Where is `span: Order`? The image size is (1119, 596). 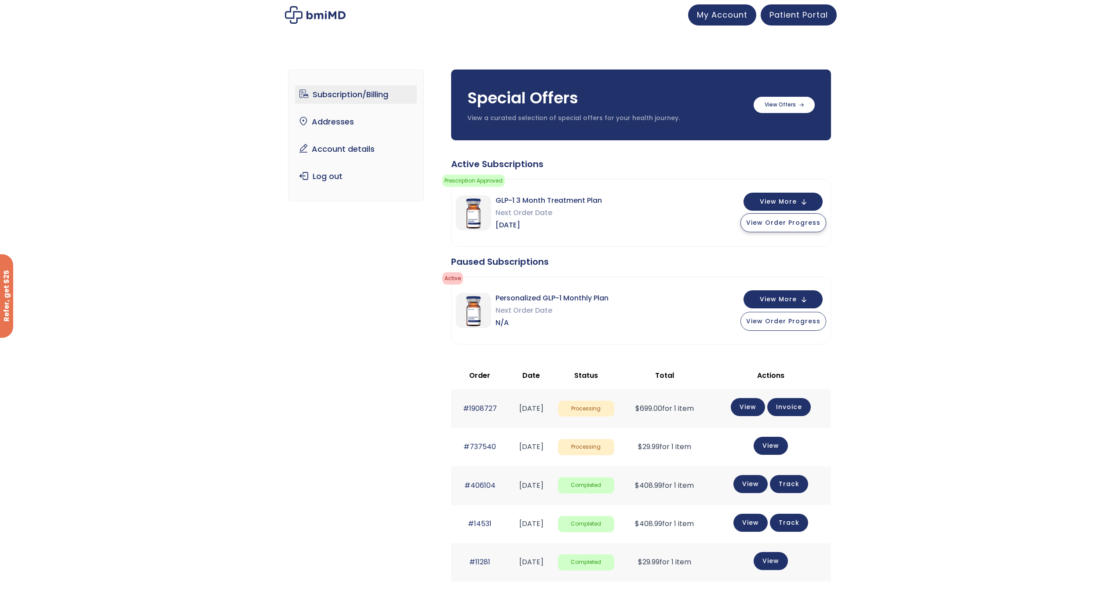 span: Order is located at coordinates (480, 375).